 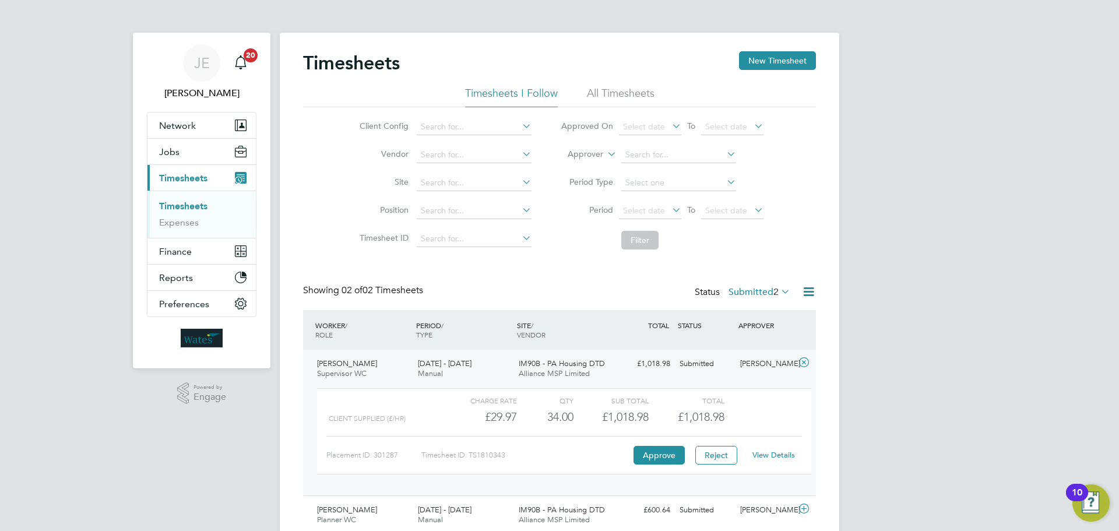 I want to click on a: Powered byEngage, so click(x=202, y=393).